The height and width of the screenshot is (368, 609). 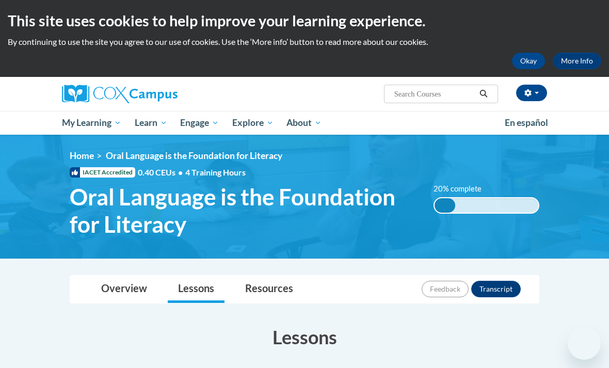 What do you see at coordinates (304, 21) in the screenshot?
I see `h2: This site uses cookies to help improve your learning experience.` at bounding box center [304, 21].